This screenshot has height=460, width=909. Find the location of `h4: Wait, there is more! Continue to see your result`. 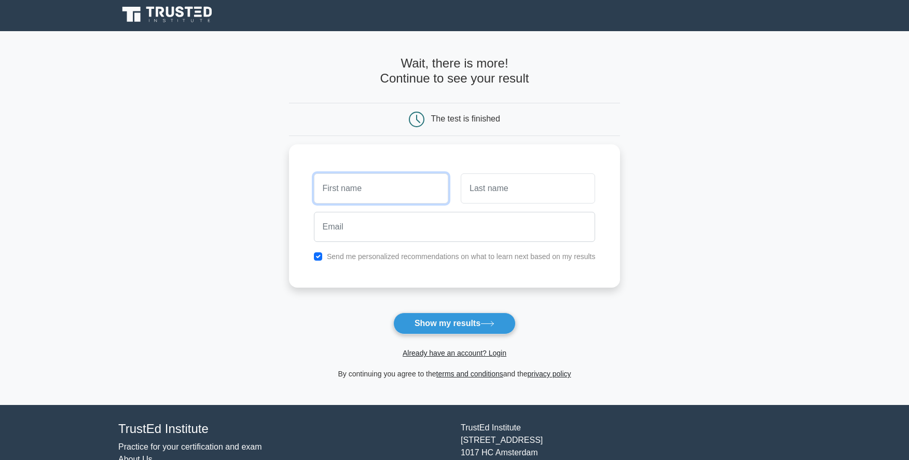

h4: Wait, there is more! Continue to see your result is located at coordinates (455, 71).